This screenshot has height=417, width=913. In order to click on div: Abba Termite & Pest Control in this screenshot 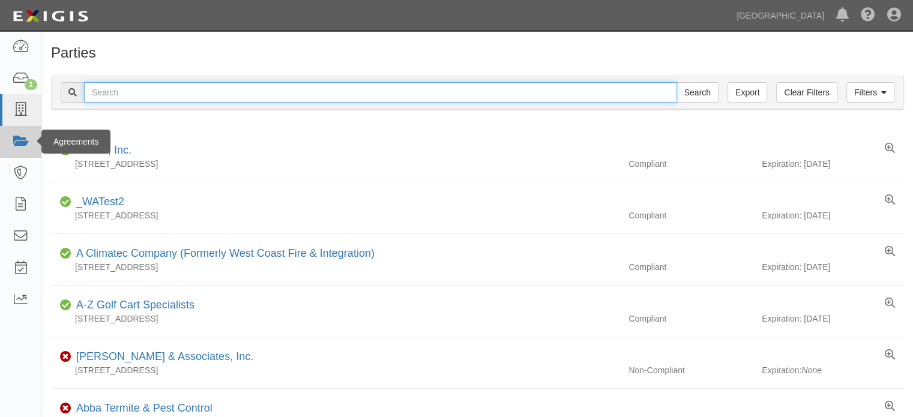, I will do `click(142, 409)`.